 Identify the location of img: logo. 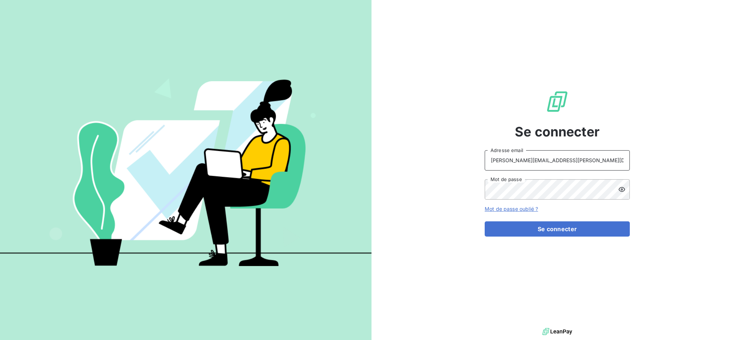
(558, 332).